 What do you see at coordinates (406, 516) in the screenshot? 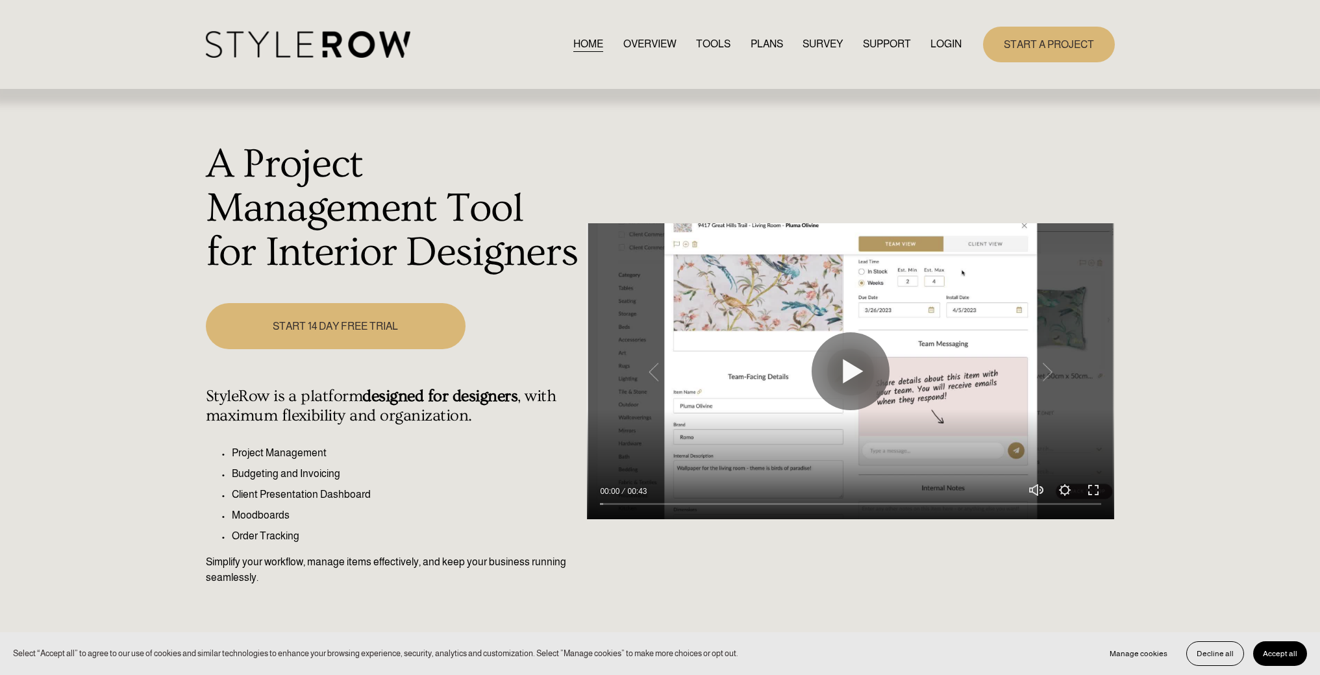
I see `p: Moodboards` at bounding box center [406, 516].